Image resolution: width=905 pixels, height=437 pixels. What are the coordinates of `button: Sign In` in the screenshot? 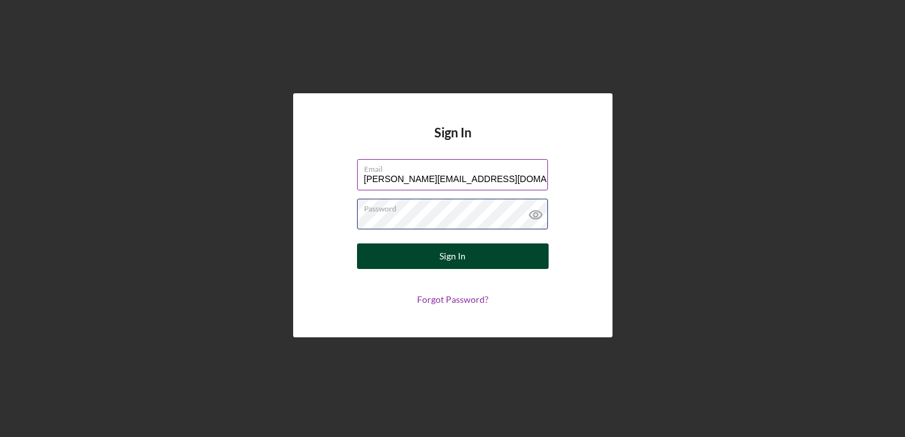 It's located at (453, 256).